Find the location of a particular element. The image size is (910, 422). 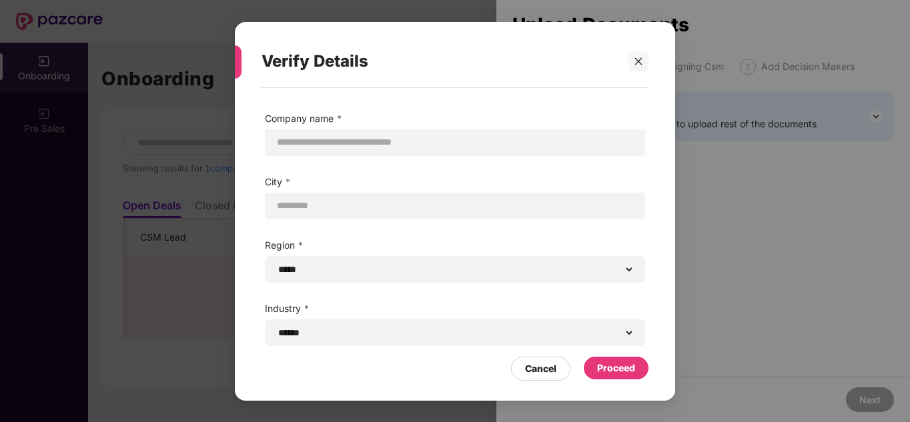

div: Verify Details is located at coordinates (439, 61).